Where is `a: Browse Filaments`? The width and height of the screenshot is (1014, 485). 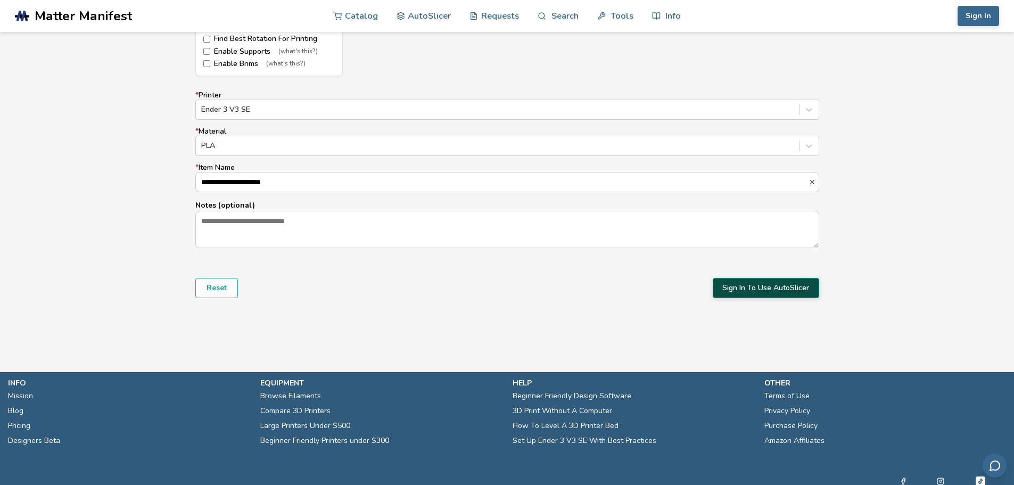
a: Browse Filaments is located at coordinates (291, 396).